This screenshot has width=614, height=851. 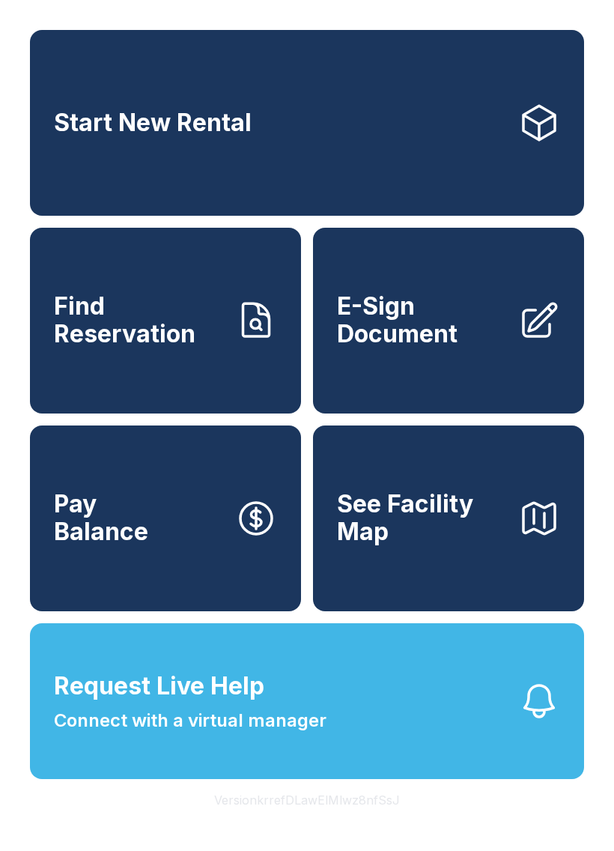 I want to click on span: Pay Balance, so click(x=101, y=517).